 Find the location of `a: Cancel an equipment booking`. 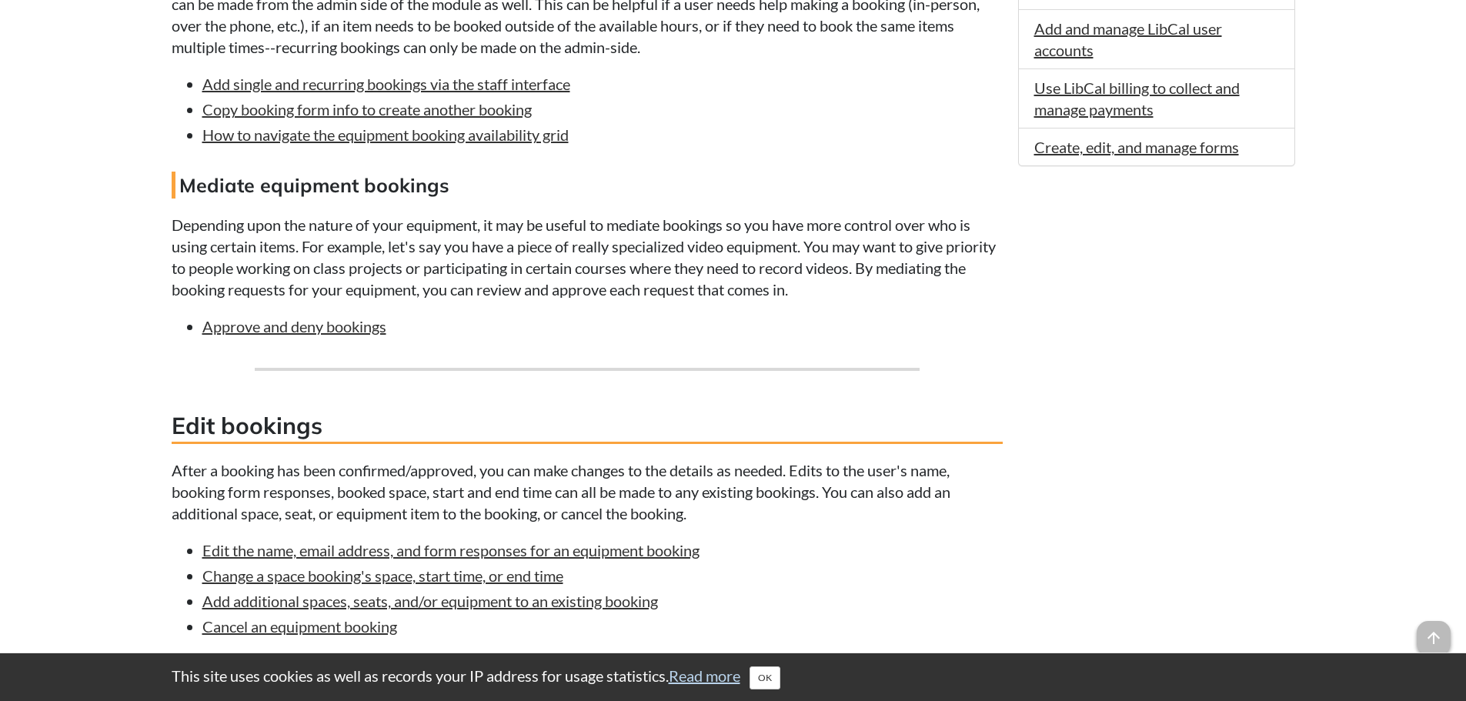

a: Cancel an equipment booking is located at coordinates (299, 626).